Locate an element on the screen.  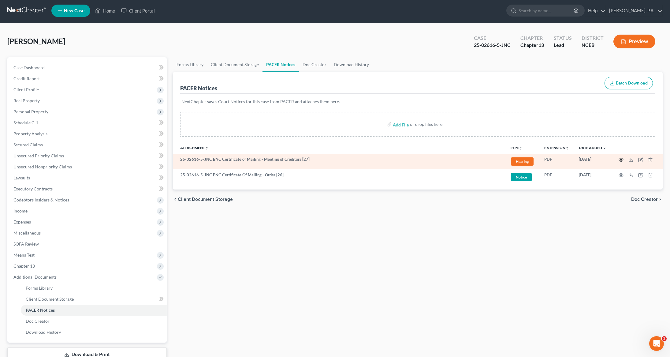
button: TYPEunfold_more is located at coordinates (516, 148).